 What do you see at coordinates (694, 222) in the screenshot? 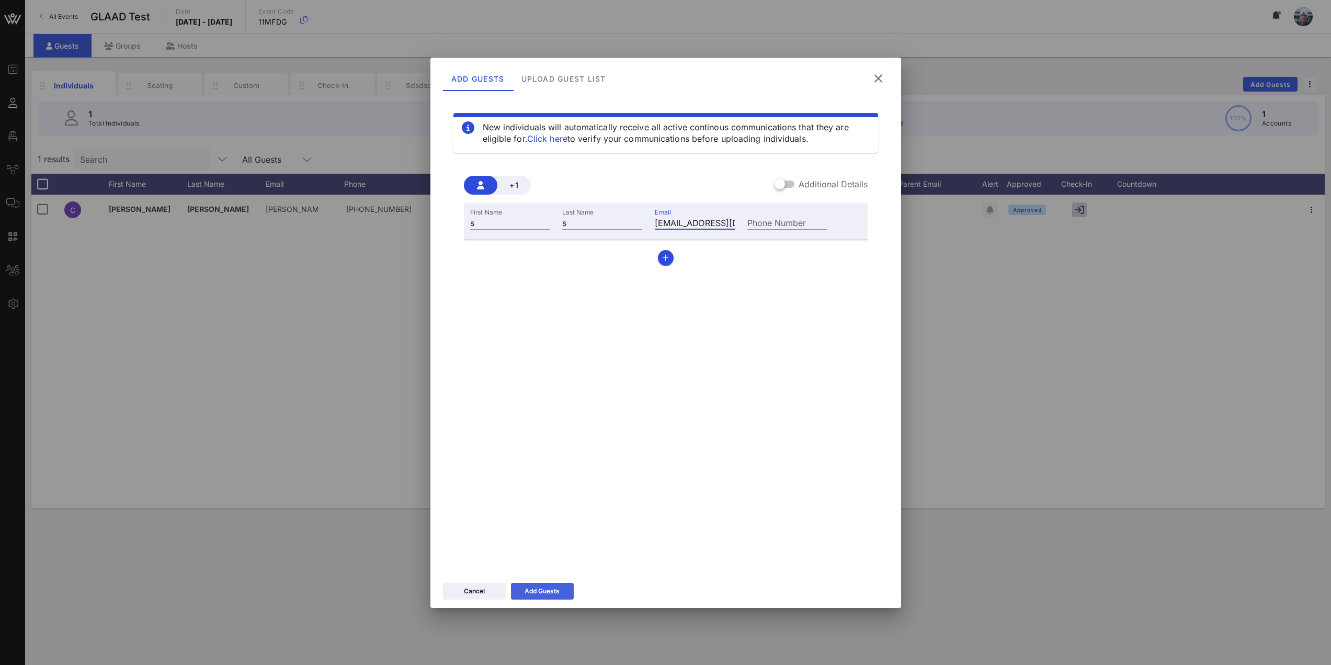
I see `input: Email` at bounding box center [694, 222].